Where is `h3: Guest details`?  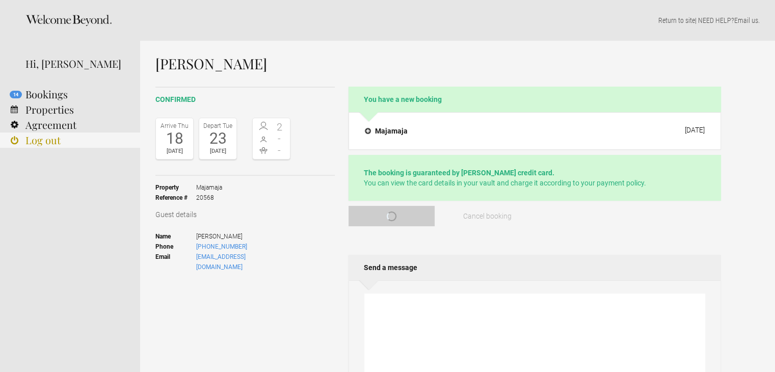 h3: Guest details is located at coordinates (245, 214).